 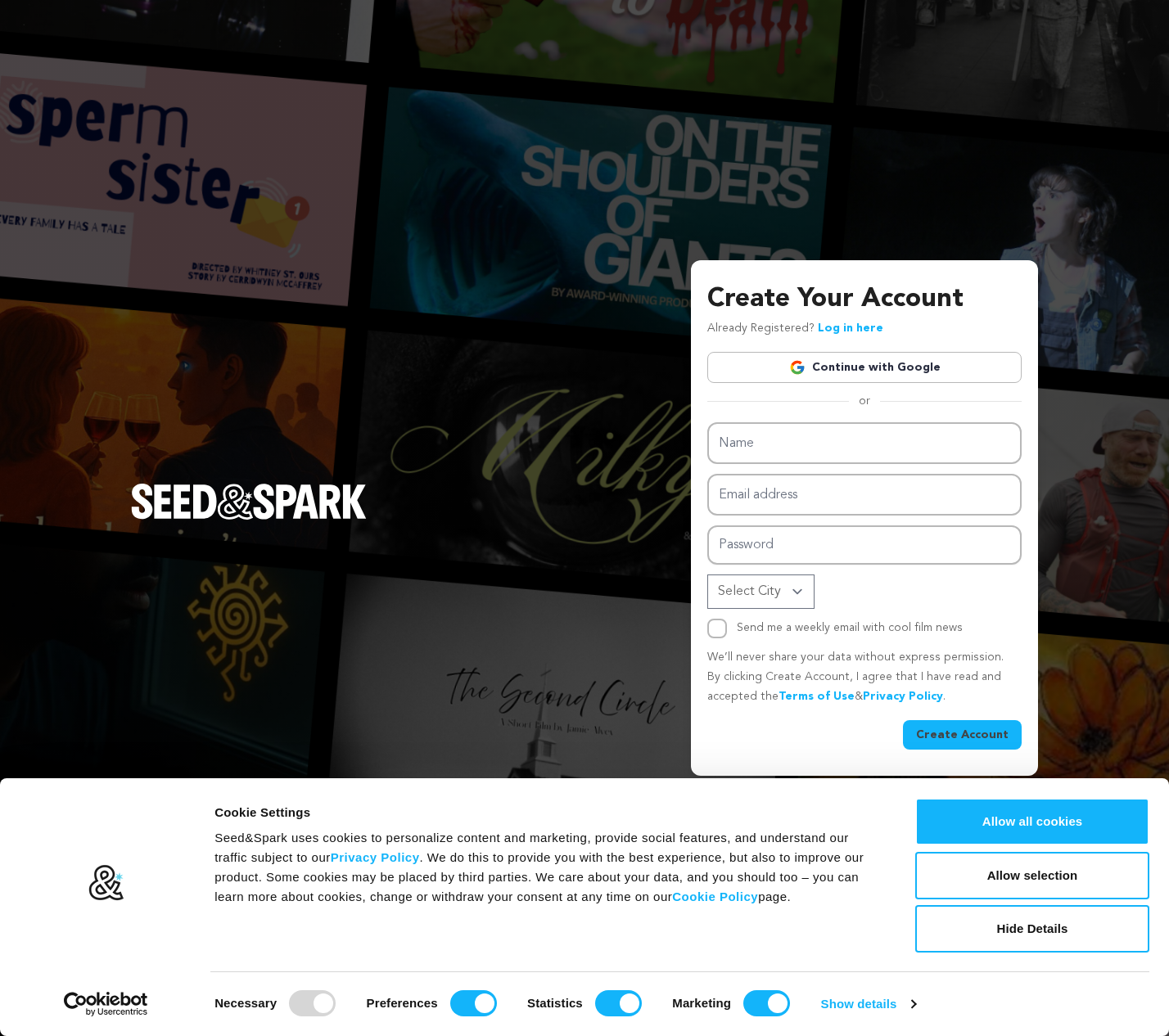 I want to click on strong: Statistics, so click(x=555, y=1003).